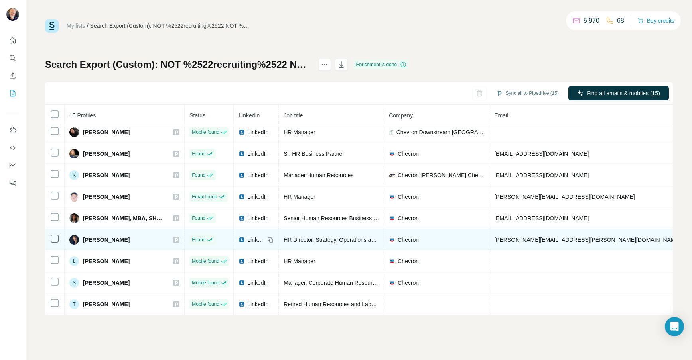  Describe the element at coordinates (13, 76) in the screenshot. I see `button: Enrich CSV` at that location.